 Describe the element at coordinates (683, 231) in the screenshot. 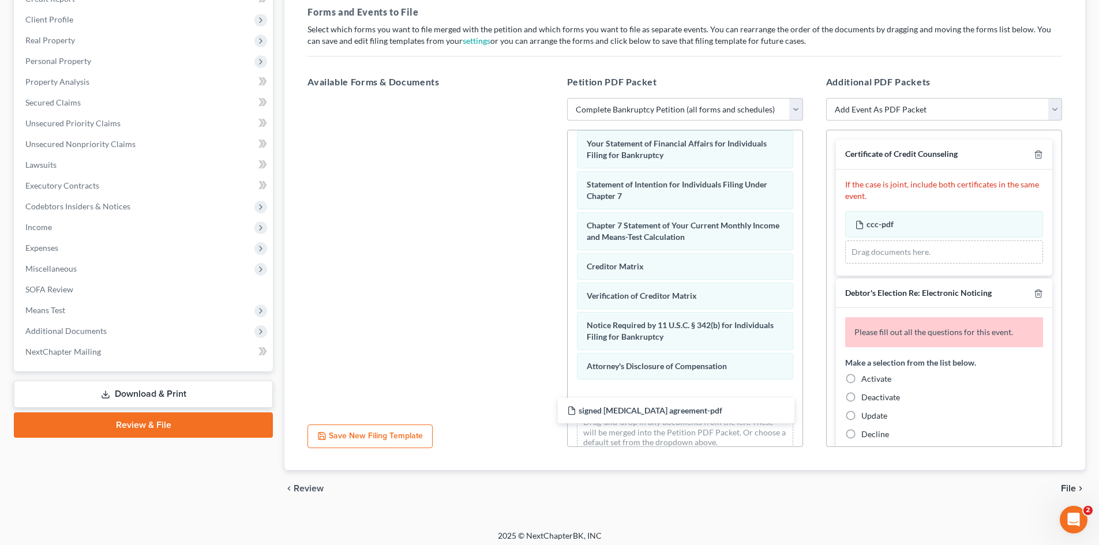

I see `span: Chapter 7 Statement of Your Current Monthly Income and Means-Test Calculation` at that location.